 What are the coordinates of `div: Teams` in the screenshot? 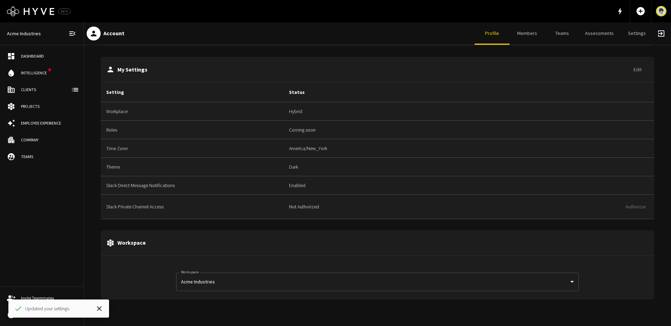 It's located at (49, 157).